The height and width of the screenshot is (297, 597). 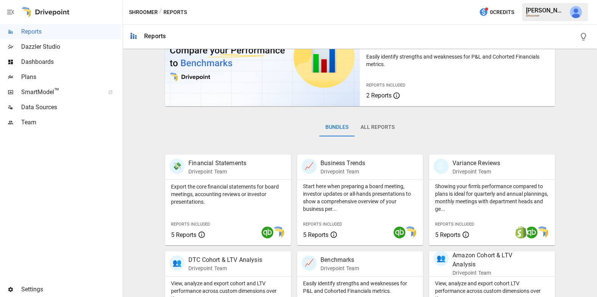 What do you see at coordinates (521, 233) in the screenshot?
I see `img: shopify` at bounding box center [521, 233].